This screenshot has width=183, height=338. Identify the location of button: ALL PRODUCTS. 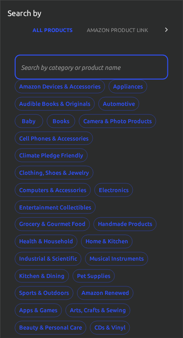
(52, 30).